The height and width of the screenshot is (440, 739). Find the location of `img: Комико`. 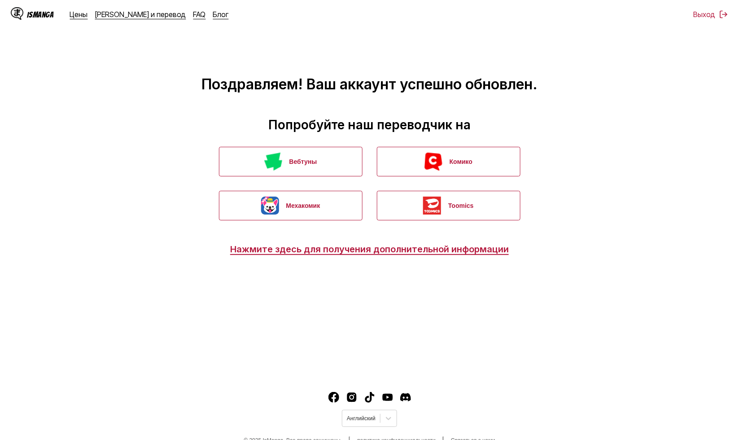

img: Комико is located at coordinates (434, 162).